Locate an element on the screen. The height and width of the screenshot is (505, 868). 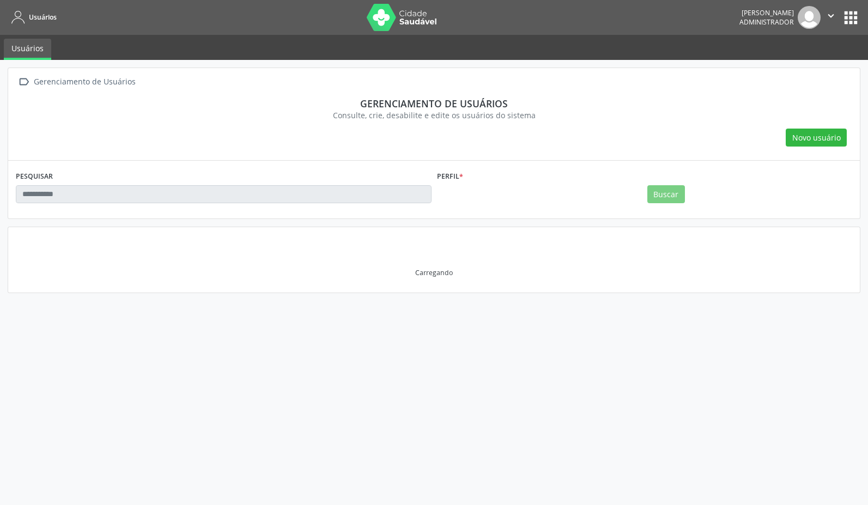
span: Usuários is located at coordinates (43, 17).